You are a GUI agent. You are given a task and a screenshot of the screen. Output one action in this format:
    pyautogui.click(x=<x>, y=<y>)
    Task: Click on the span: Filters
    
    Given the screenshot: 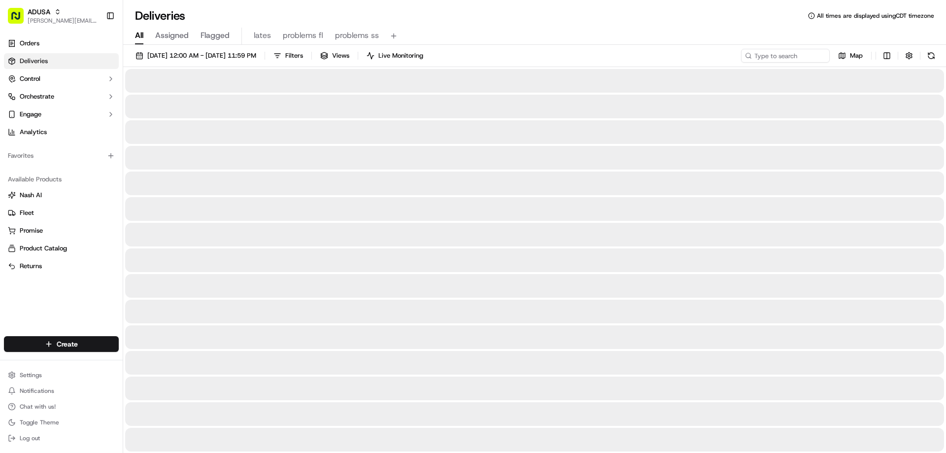 What is the action you would take?
    pyautogui.click(x=294, y=56)
    